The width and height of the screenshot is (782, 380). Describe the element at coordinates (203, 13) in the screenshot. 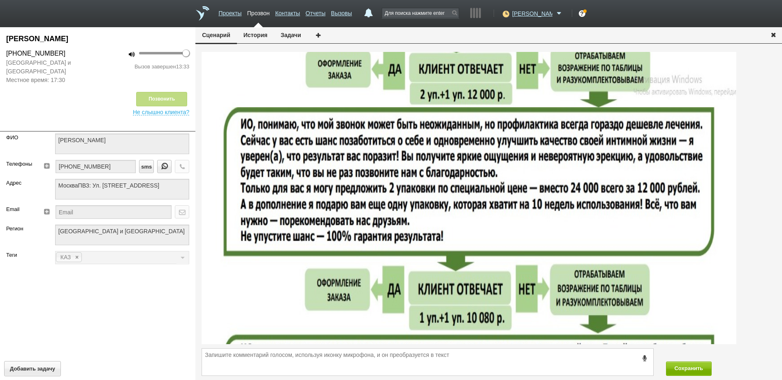

I see `a: На главную` at that location.